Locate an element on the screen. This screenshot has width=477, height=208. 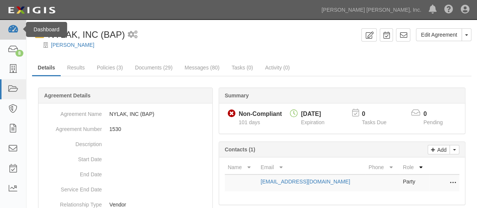
img: logo-5460c22ac91f19d4615b14bd174203de0afe785f0fc80cf4dbbc73dc1793850b.png is located at coordinates (32, 10).